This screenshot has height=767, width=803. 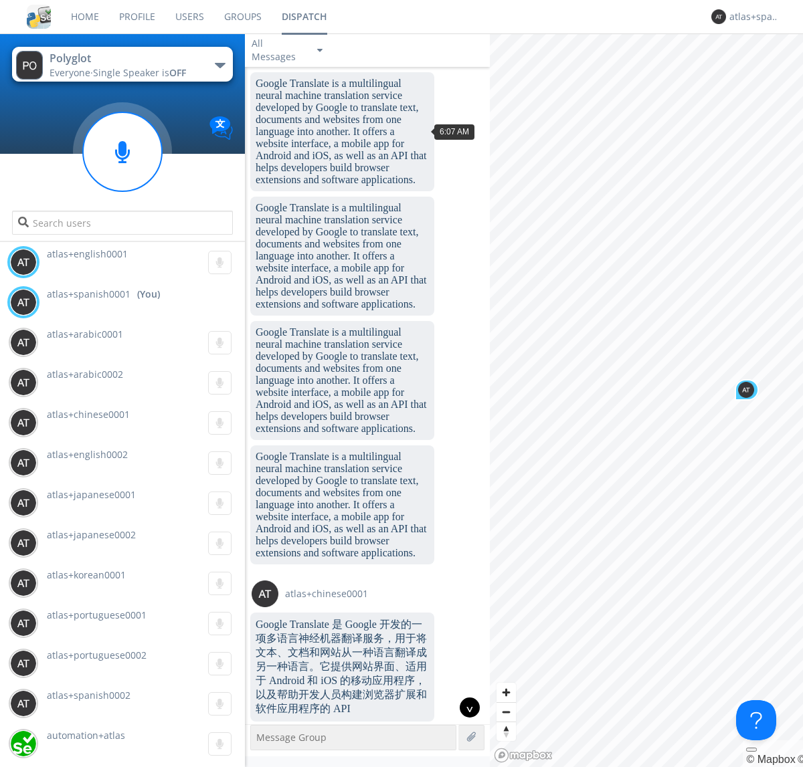 I want to click on span: Zoom in, so click(x=506, y=692).